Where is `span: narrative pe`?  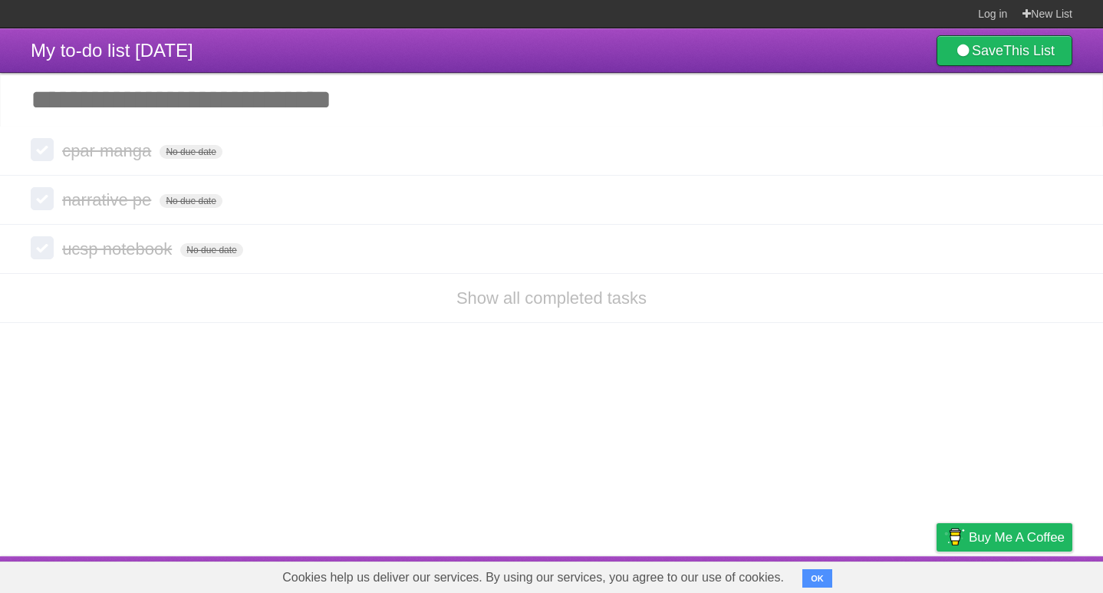
span: narrative pe is located at coordinates (108, 199).